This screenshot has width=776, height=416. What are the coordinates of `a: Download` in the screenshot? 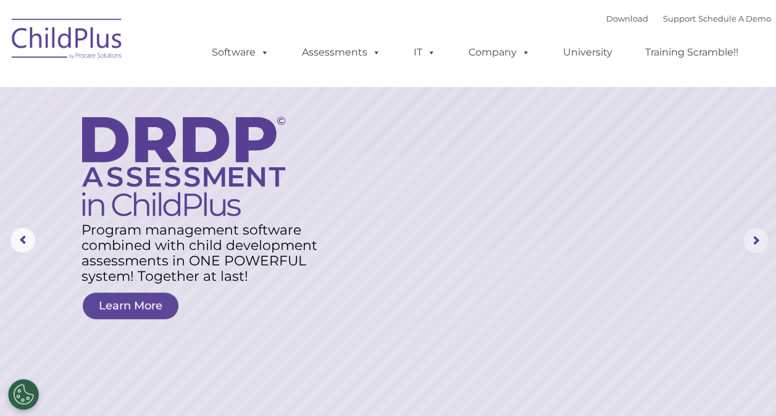 It's located at (627, 19).